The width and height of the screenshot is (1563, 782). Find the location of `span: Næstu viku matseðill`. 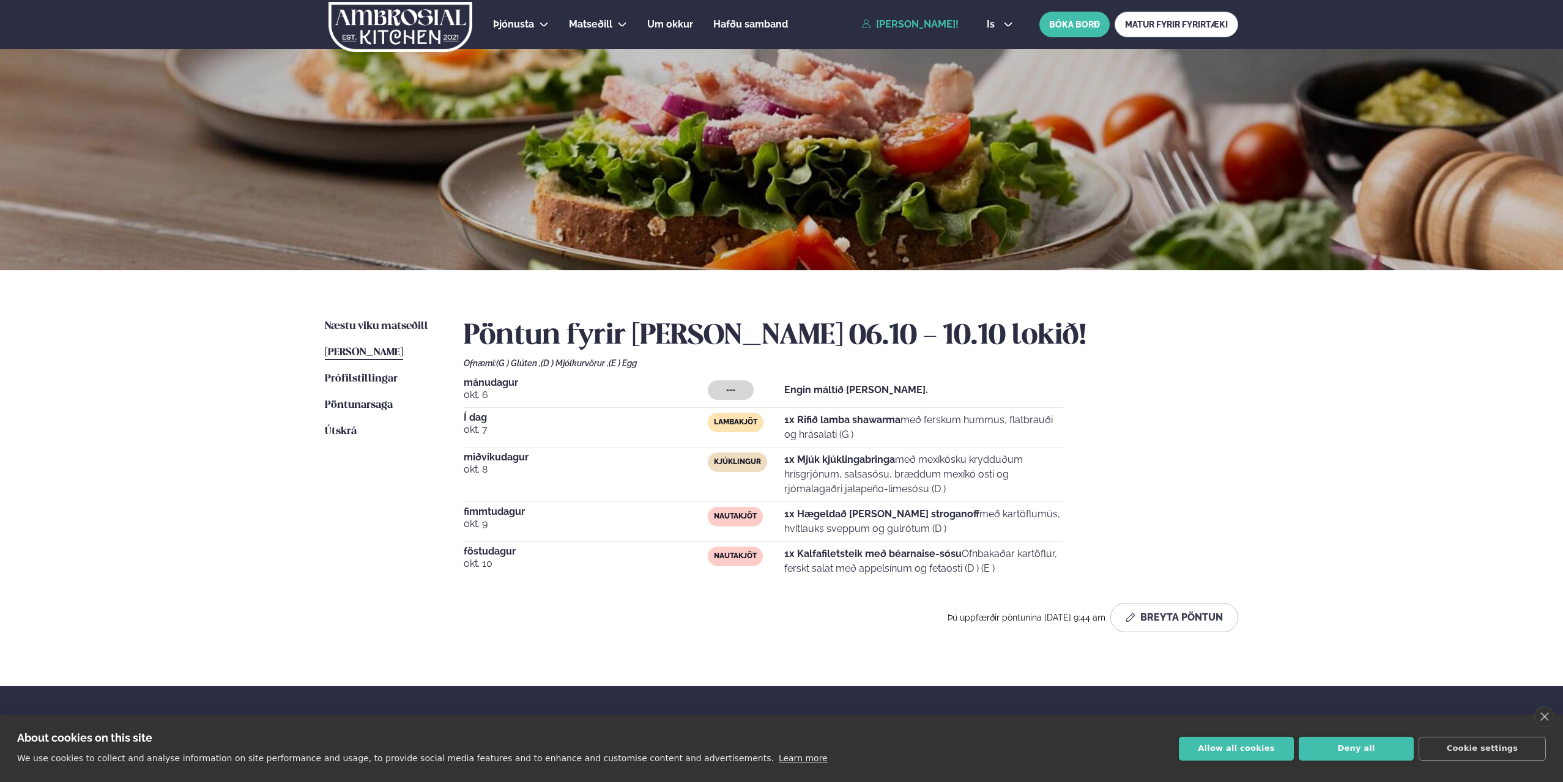

span: Næstu viku matseðill is located at coordinates (376, 326).